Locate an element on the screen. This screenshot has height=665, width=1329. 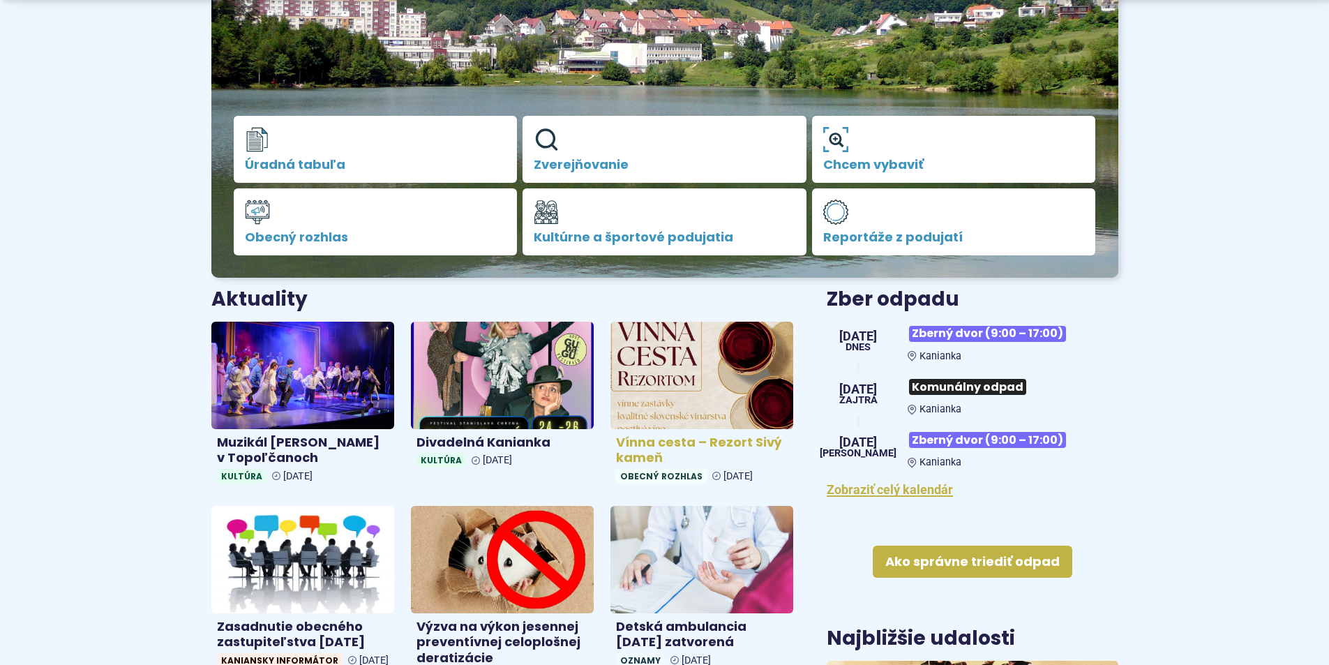
span: Chcem vybaviť is located at coordinates (954, 165).